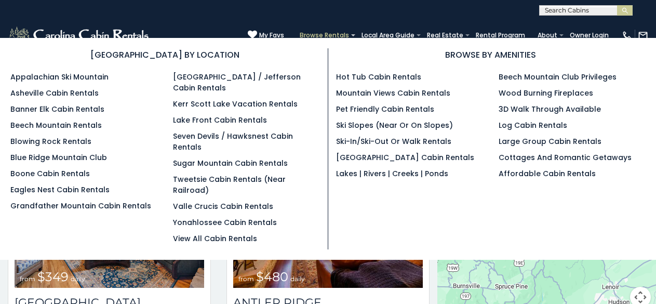 This screenshot has height=304, width=656. Describe the element at coordinates (392, 174) in the screenshot. I see `a: Lakes | Rivers | Creeks | Ponds` at that location.